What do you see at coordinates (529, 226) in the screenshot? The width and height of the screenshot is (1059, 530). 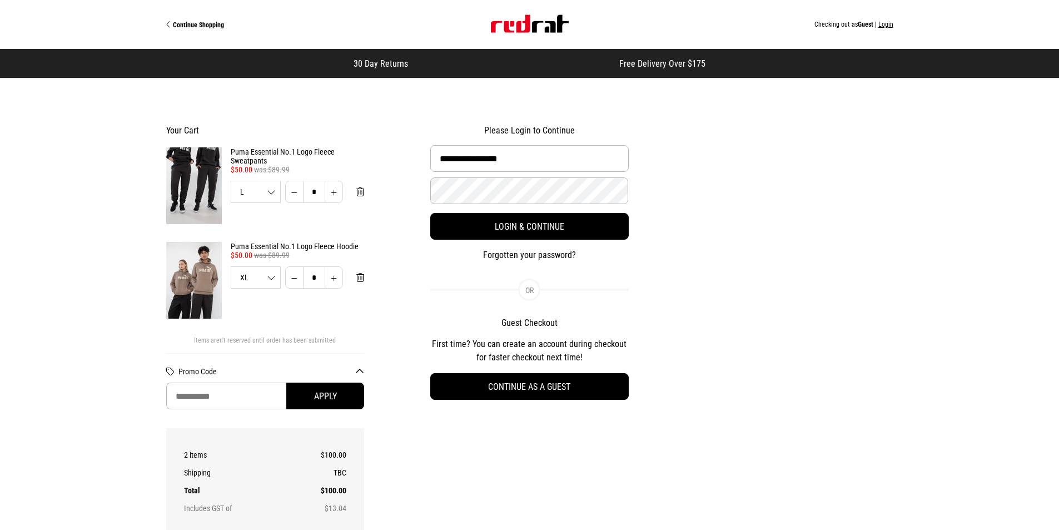 I see `button: Login & Continue` at bounding box center [529, 226].